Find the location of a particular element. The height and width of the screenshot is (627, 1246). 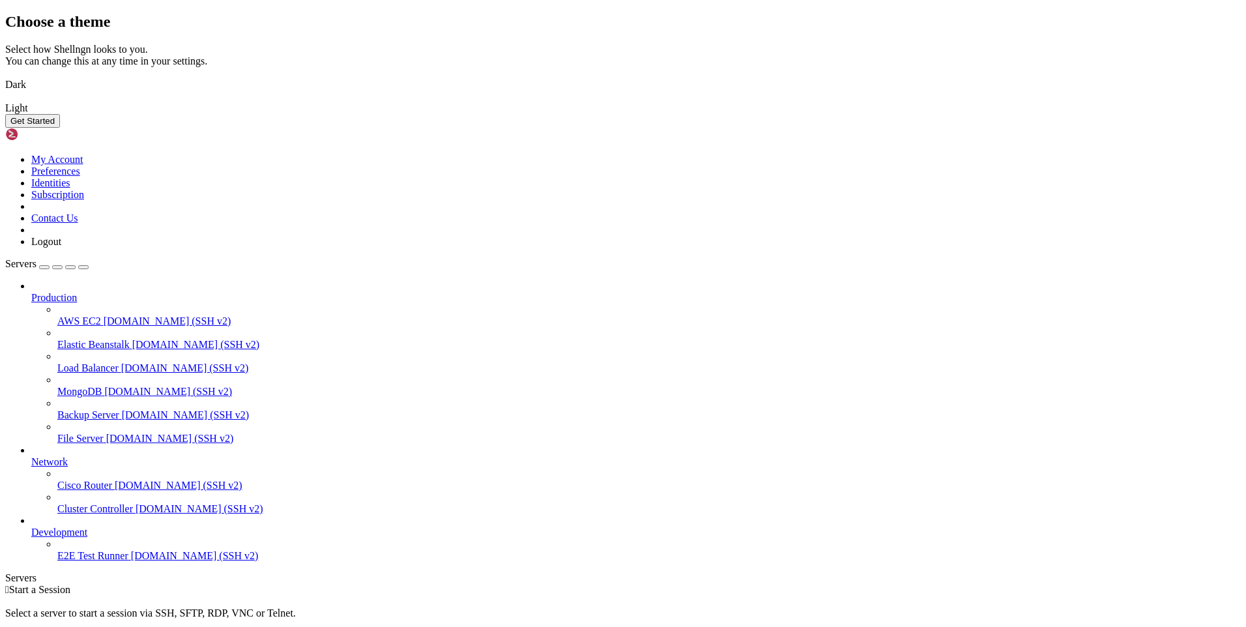

a: My Account is located at coordinates (57, 159).